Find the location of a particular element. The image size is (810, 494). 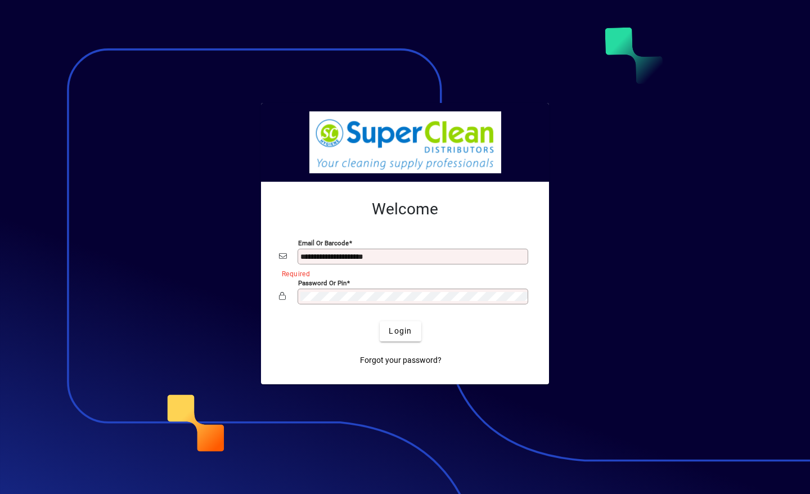

button: Login is located at coordinates (400, 331).